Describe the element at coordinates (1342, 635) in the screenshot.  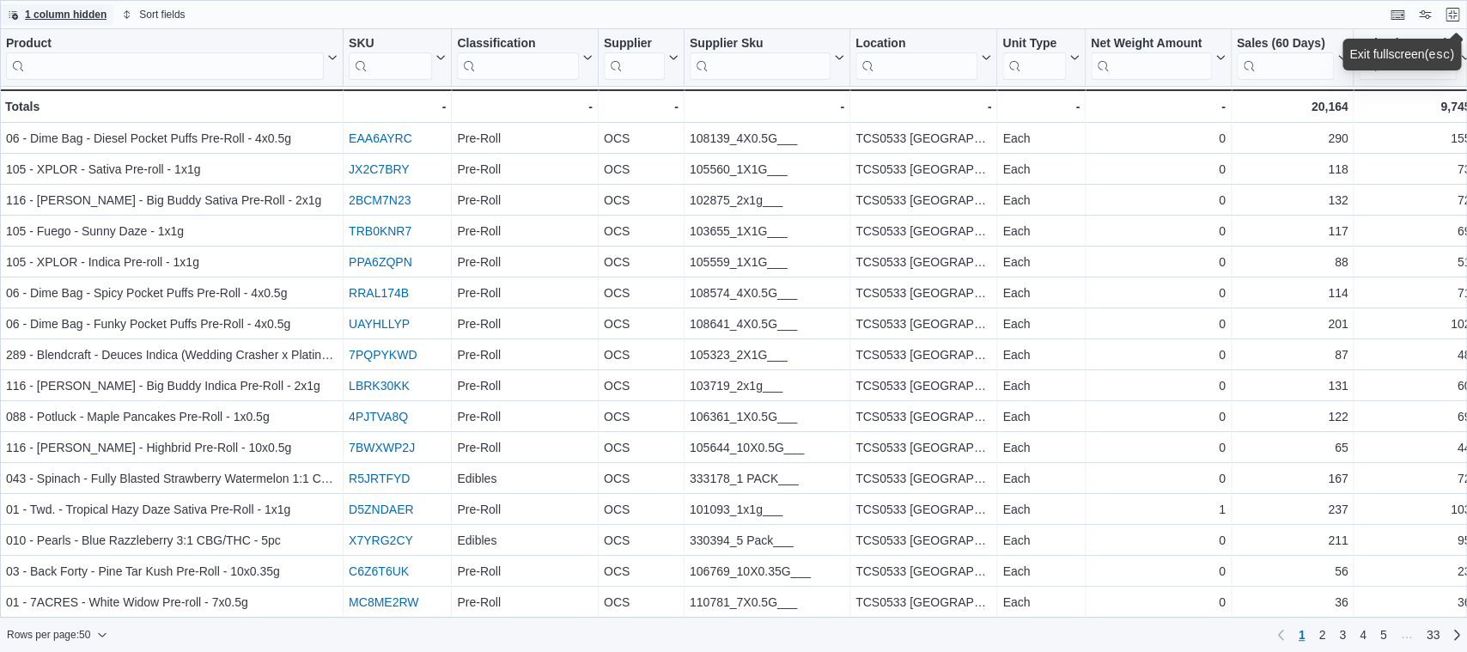
I see `a: Page 3 of 33` at that location.